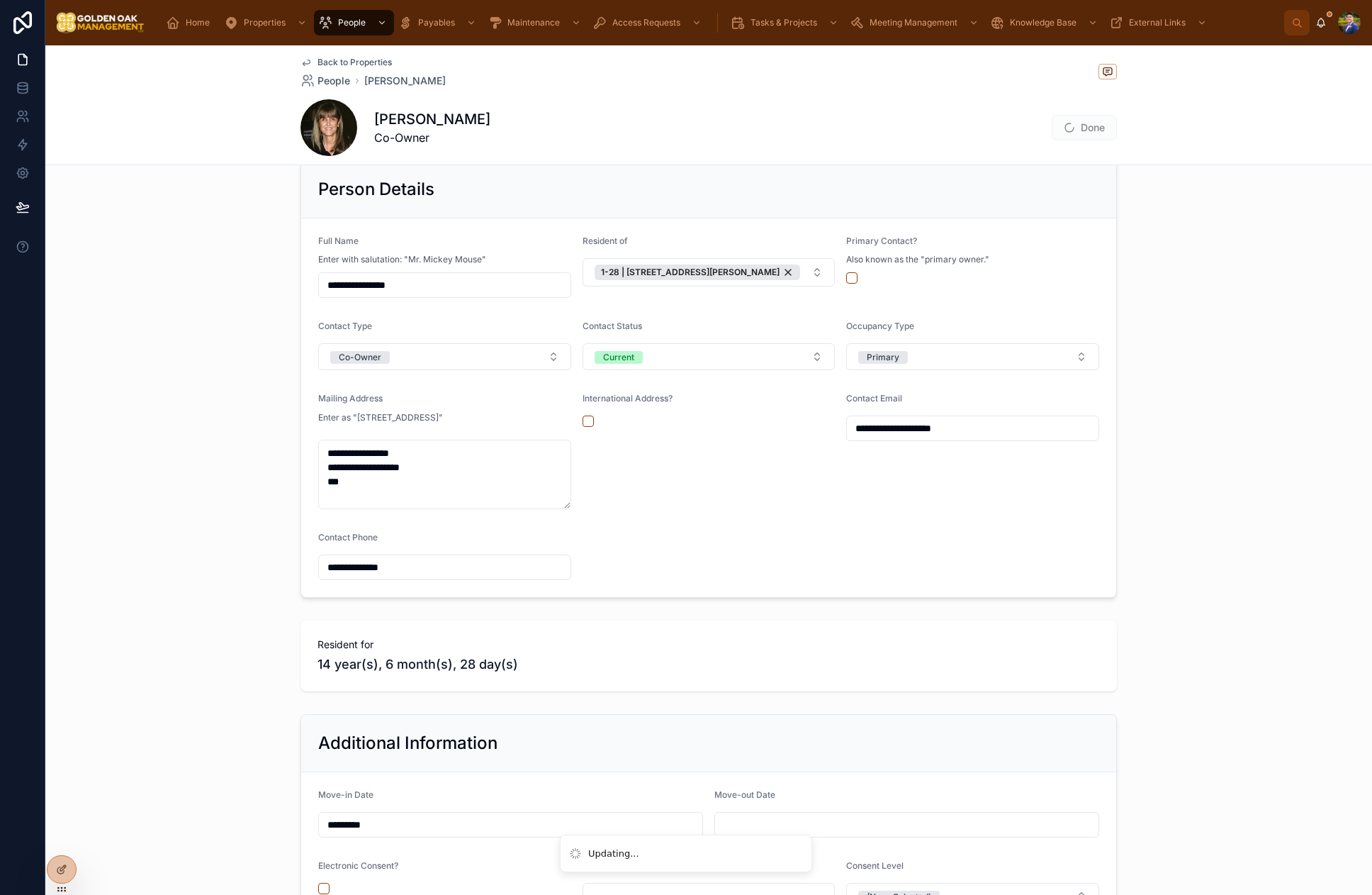 The width and height of the screenshot is (1372, 895). I want to click on span: Maintenance, so click(534, 23).